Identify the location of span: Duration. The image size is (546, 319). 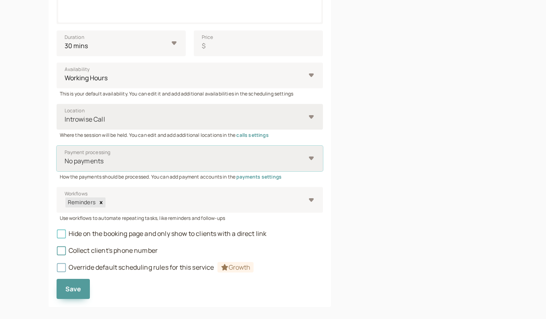
(74, 37).